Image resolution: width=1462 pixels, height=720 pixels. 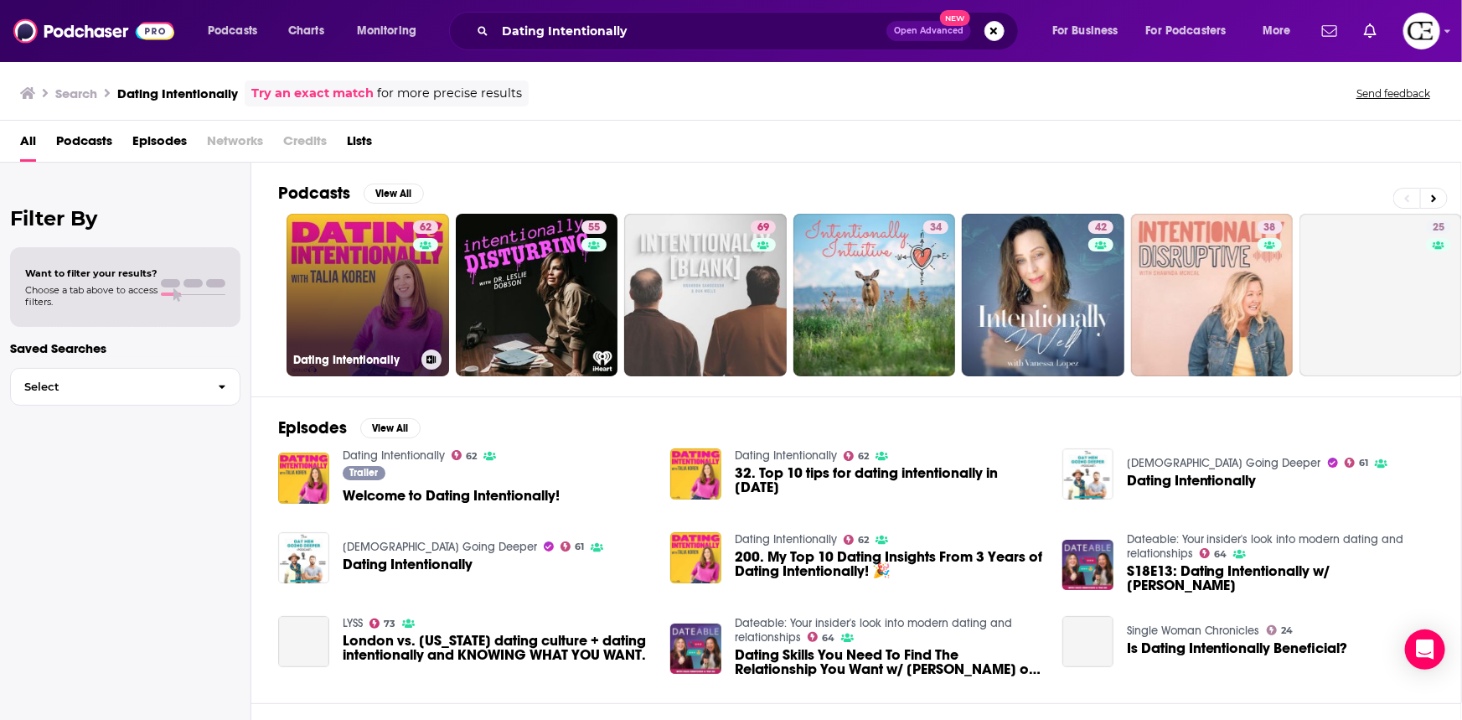 I want to click on span: 24, so click(x=1287, y=630).